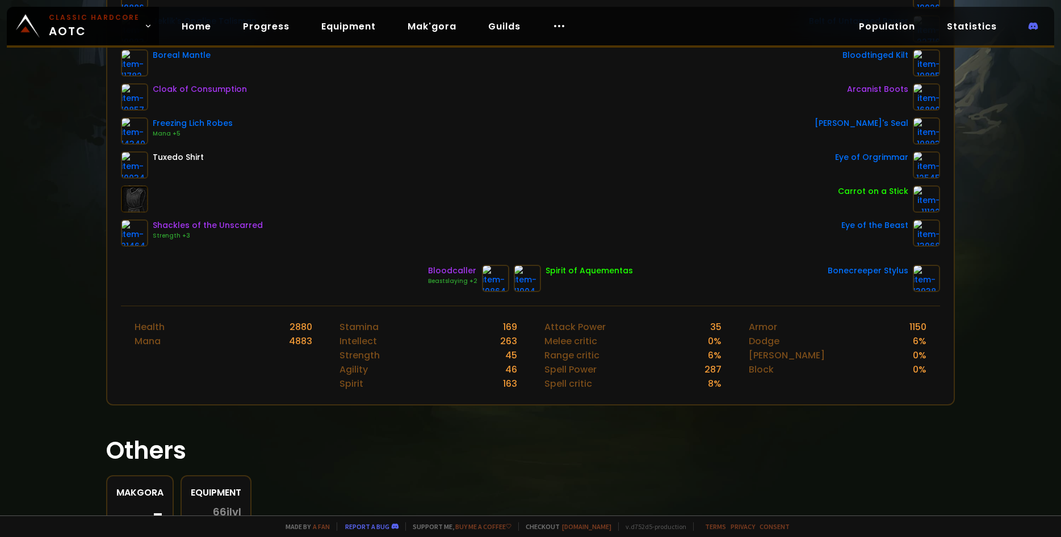 This screenshot has width=1061, height=537. What do you see at coordinates (135, 131) in the screenshot?
I see `img: item-14340` at bounding box center [135, 131].